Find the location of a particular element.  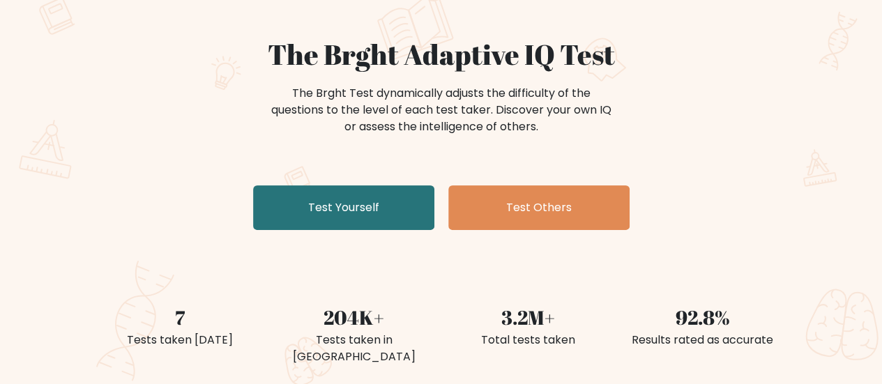

a: Test Others is located at coordinates (539, 208).